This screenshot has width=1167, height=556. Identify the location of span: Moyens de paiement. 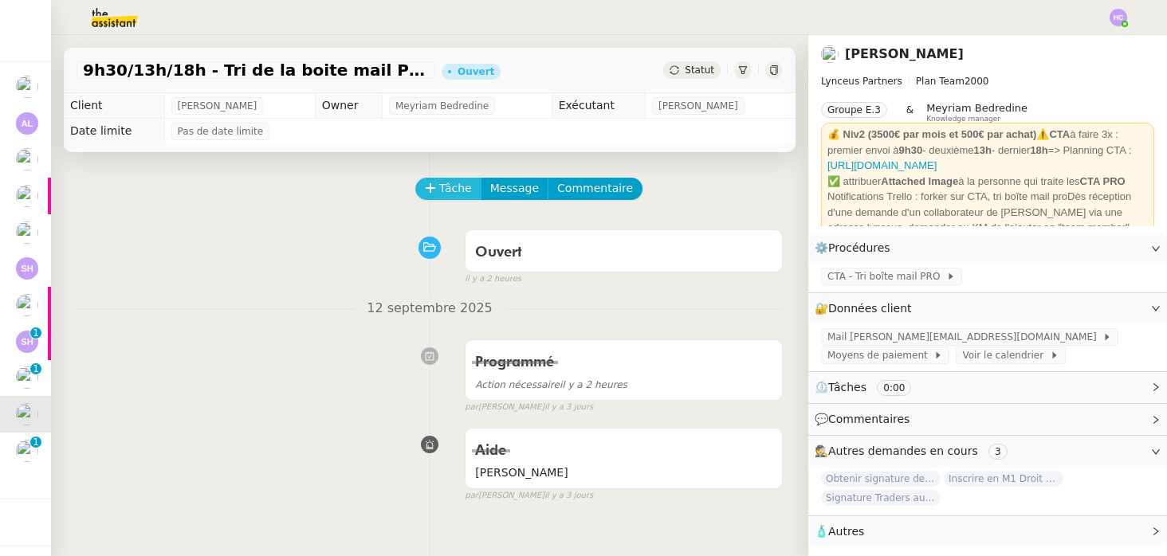
(880, 355).